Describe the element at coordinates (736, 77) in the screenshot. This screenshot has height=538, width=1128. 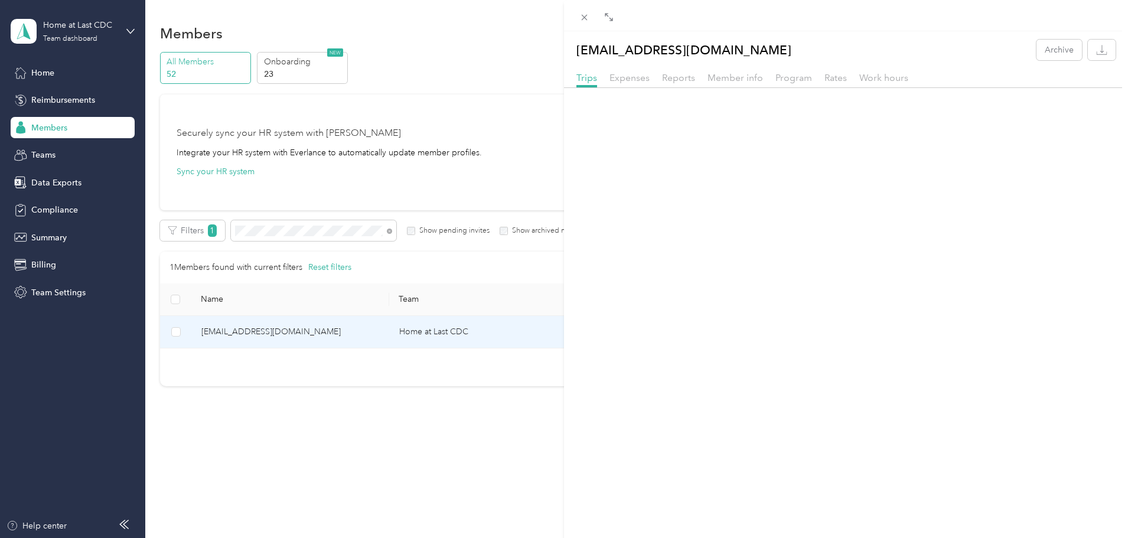
I see `span: Member info` at that location.